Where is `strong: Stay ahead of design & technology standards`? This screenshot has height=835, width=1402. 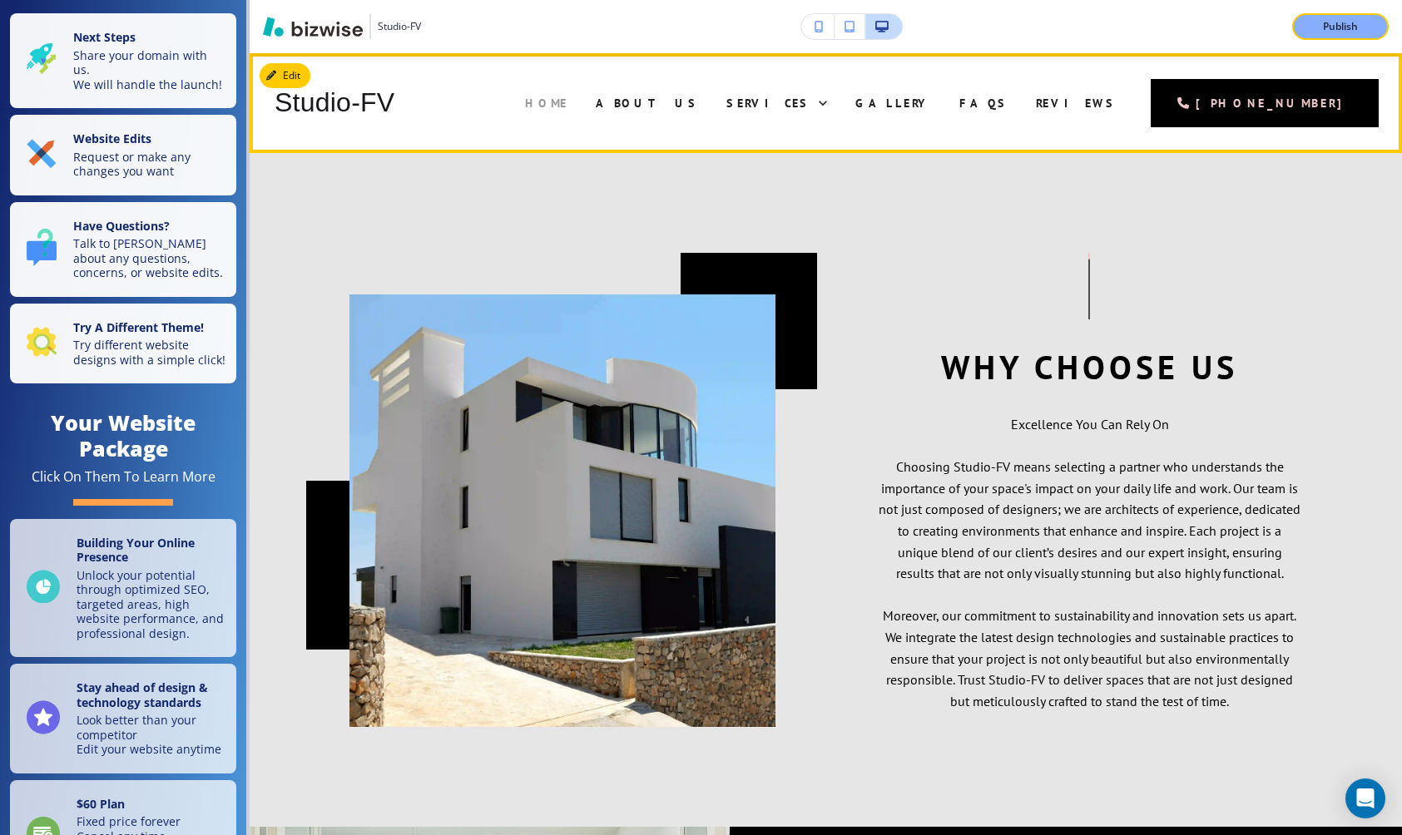
strong: Stay ahead of design & technology standards is located at coordinates (142, 695).